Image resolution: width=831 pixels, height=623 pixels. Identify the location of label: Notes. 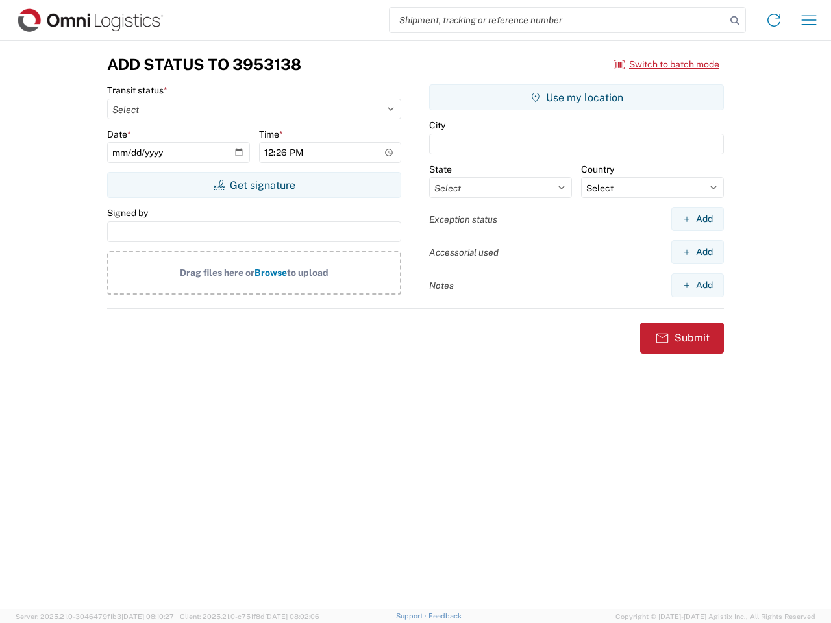
(441, 286).